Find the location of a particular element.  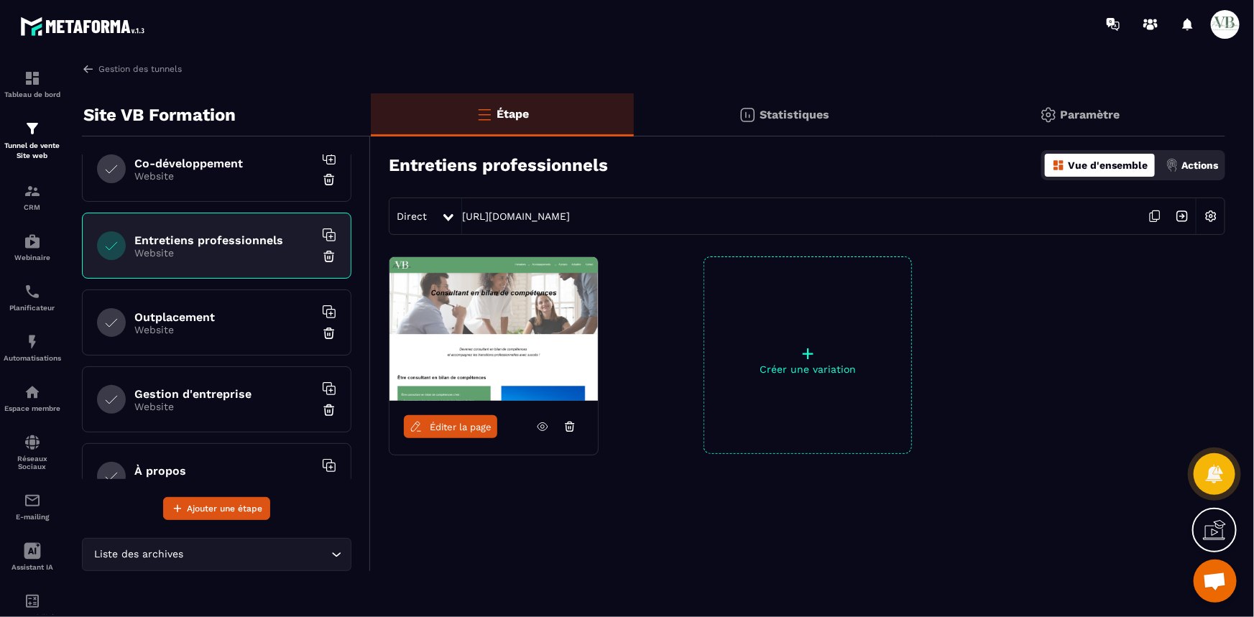

p: CRM is located at coordinates (32, 207).